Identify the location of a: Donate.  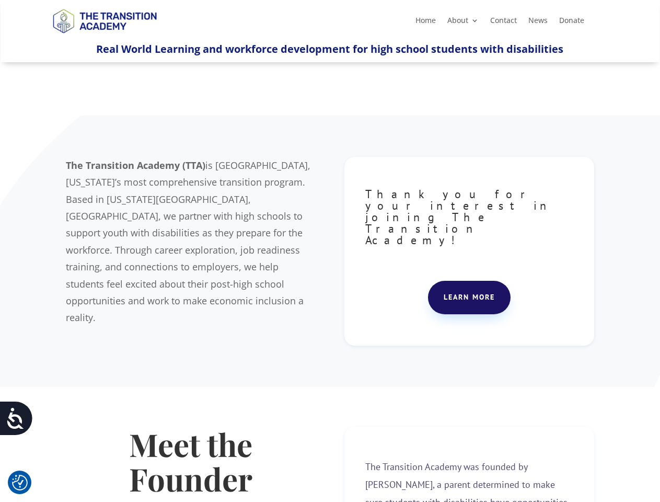
(572, 22).